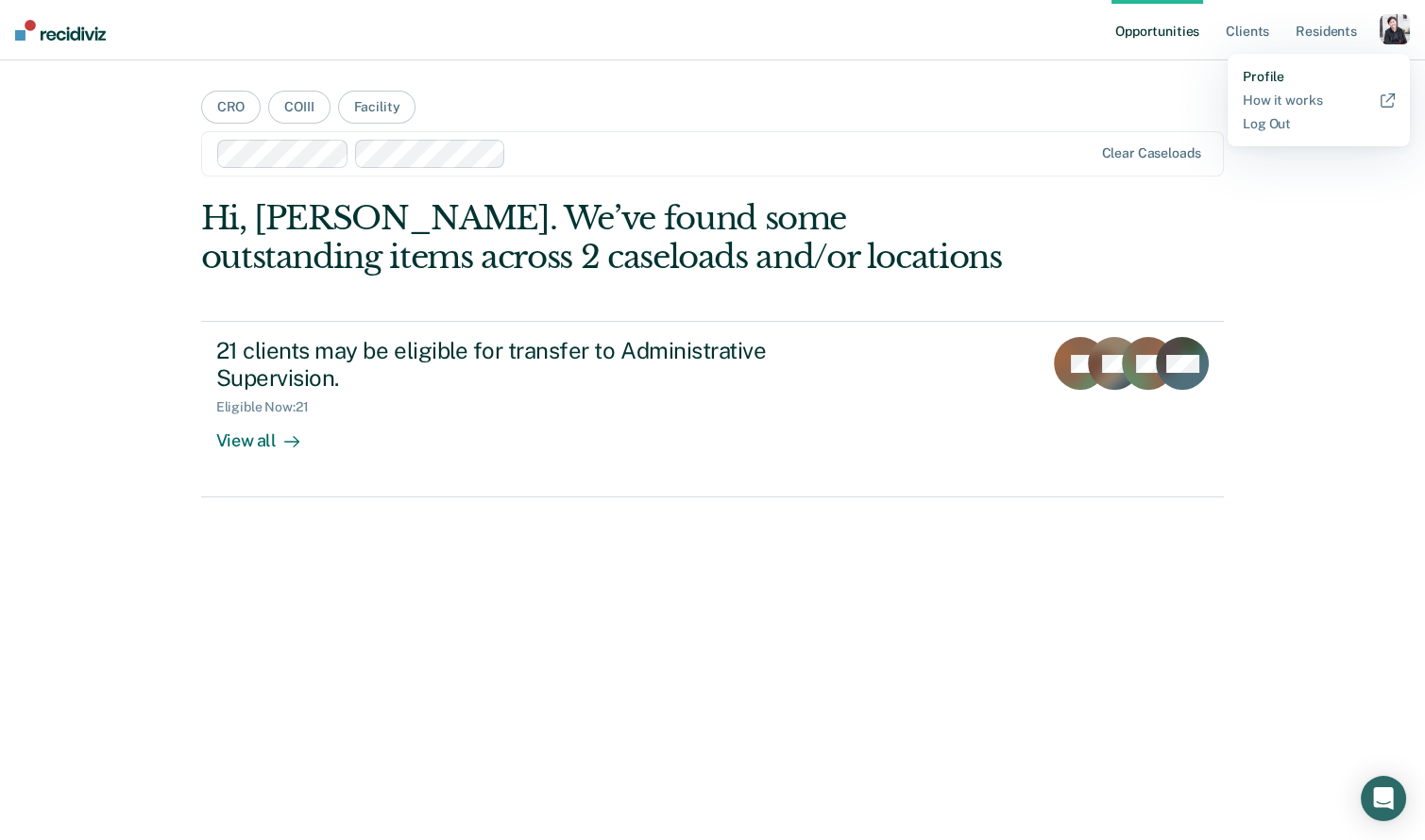 The width and height of the screenshot is (1425, 840). What do you see at coordinates (61, 30) in the screenshot?
I see `img: Recidiviz` at bounding box center [61, 30].